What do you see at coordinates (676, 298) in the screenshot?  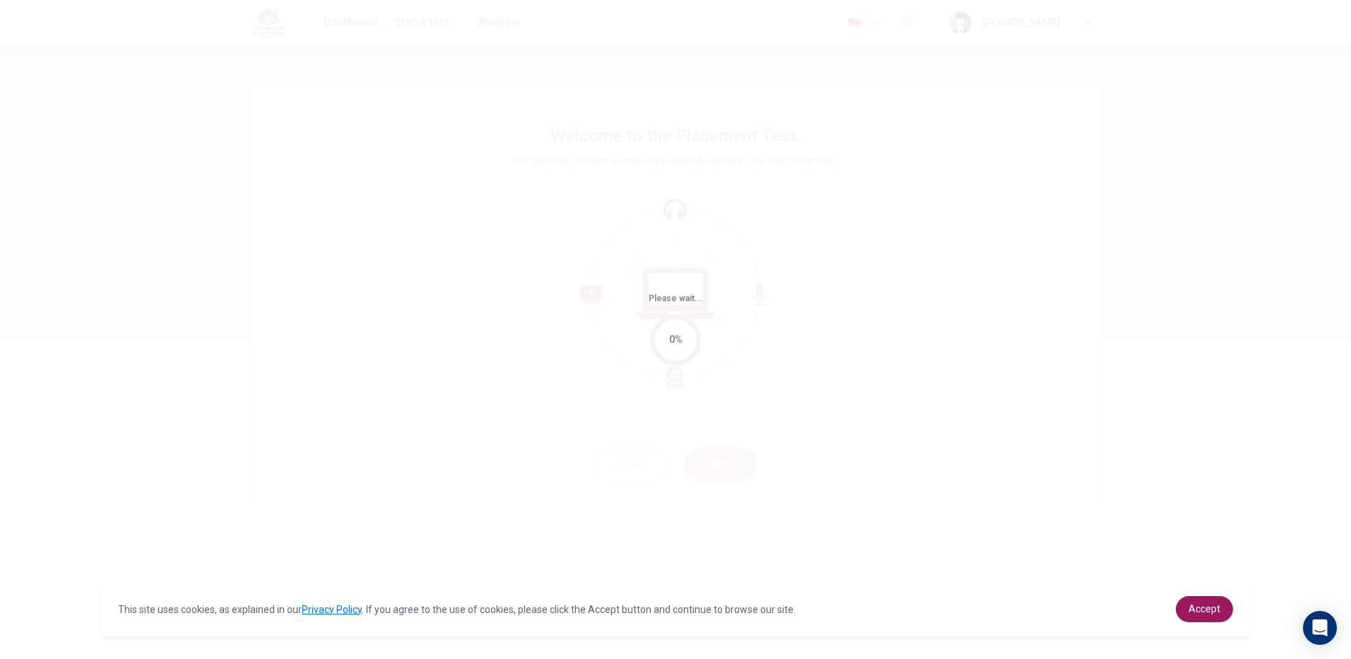 I see `span: Please wait...` at bounding box center [676, 298].